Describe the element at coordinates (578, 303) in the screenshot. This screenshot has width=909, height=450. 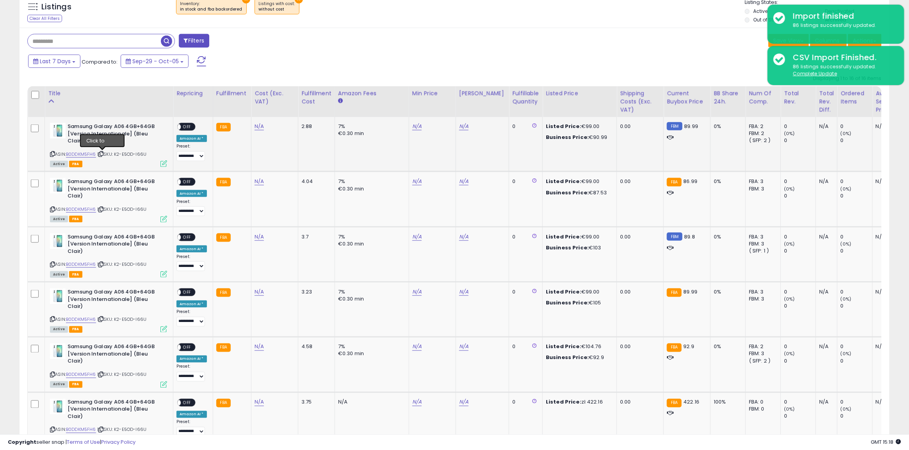
I see `div: €105` at that location.